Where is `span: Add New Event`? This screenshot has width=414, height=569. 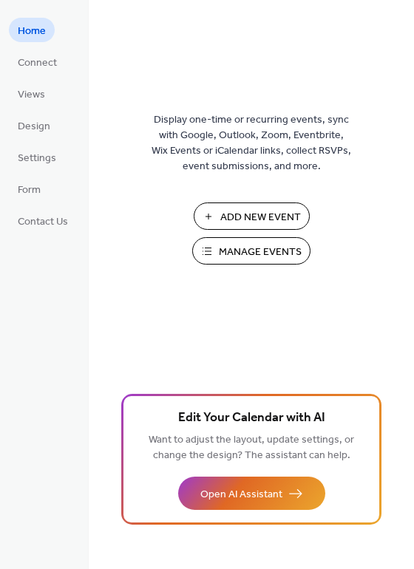 span: Add New Event is located at coordinates (260, 217).